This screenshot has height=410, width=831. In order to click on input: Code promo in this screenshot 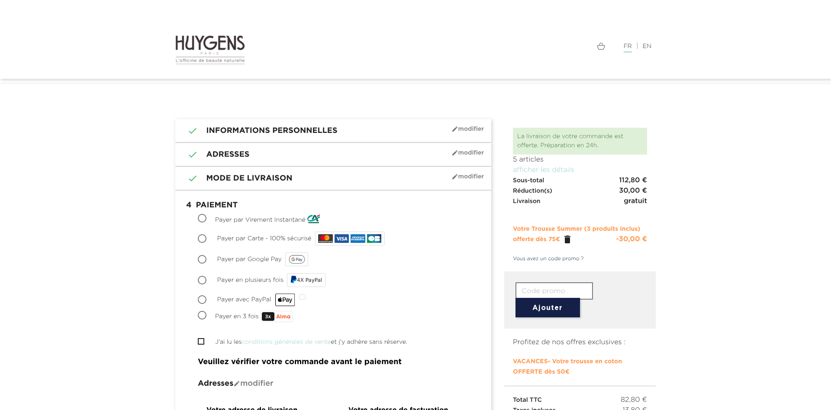, I will do `click(554, 291)`.